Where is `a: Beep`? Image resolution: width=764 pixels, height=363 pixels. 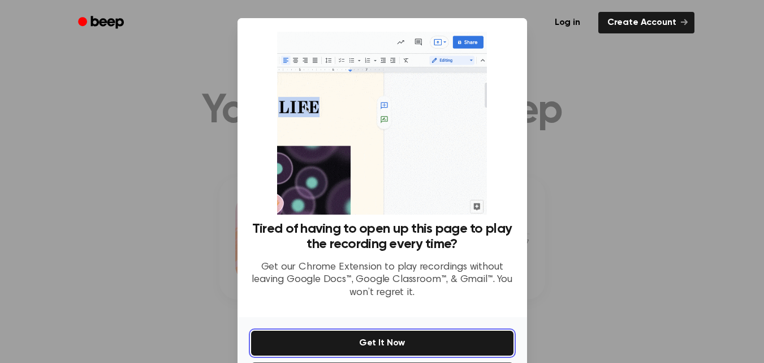 a: Beep is located at coordinates (102, 23).